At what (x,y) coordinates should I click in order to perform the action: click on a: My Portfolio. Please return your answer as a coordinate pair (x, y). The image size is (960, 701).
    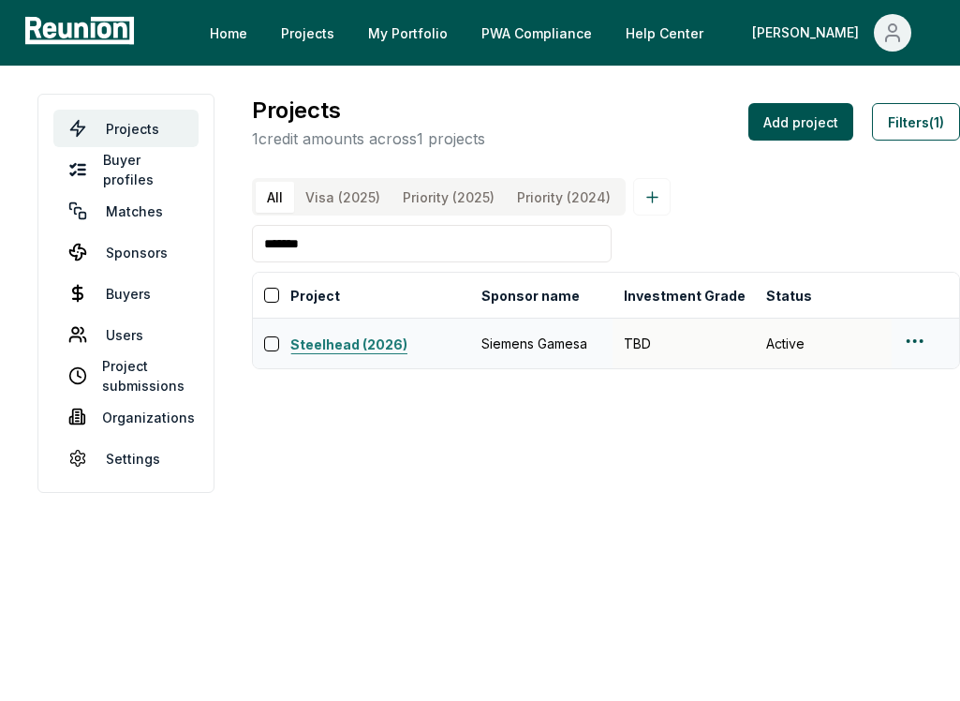
    Looking at the image, I should click on (407, 33).